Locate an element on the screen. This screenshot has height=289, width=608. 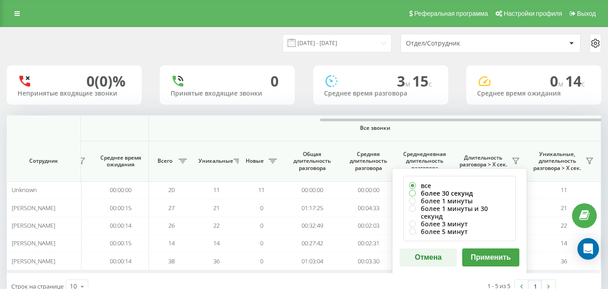
span: 26 is located at coordinates (171, 225).